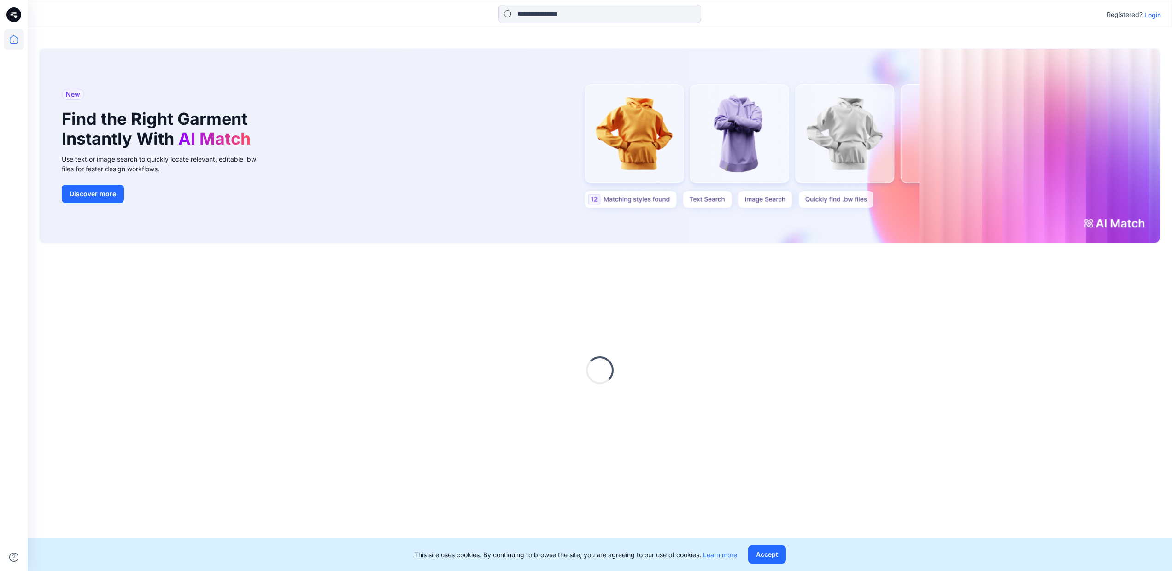 The width and height of the screenshot is (1172, 571). What do you see at coordinates (159, 129) in the screenshot?
I see `h1: Find the Right Garment Instantly With` at bounding box center [159, 129].